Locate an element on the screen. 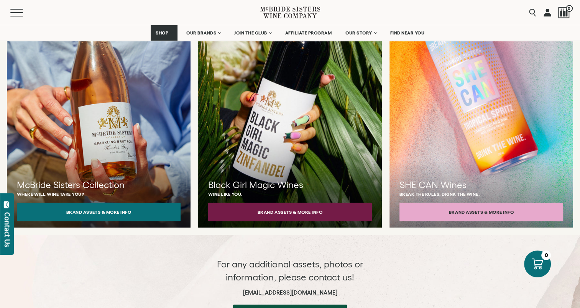 This screenshot has width=580, height=308. span: FIND NEAR YOU is located at coordinates (407, 33).